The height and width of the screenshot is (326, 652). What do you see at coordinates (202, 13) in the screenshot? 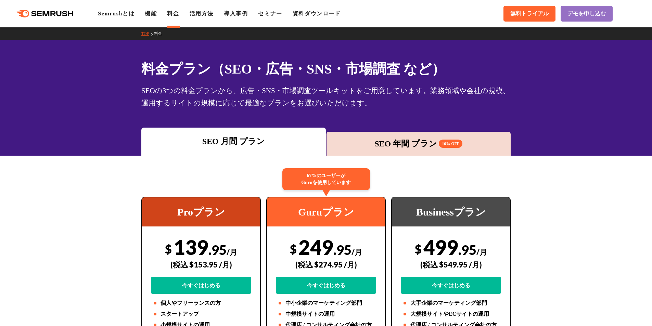
I see `a: 活用方法` at bounding box center [202, 13].